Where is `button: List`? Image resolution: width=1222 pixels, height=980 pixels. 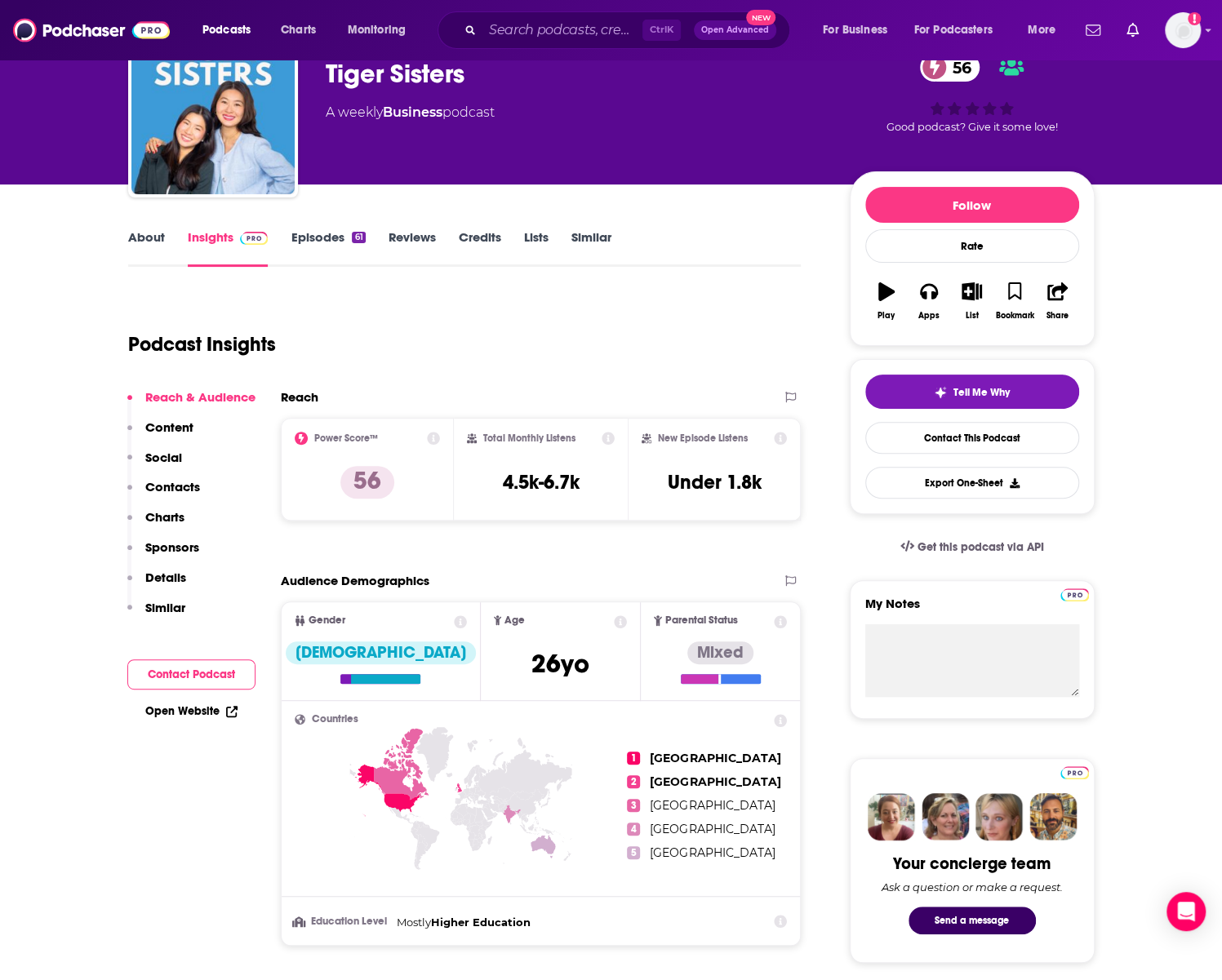 button: List is located at coordinates (971, 301).